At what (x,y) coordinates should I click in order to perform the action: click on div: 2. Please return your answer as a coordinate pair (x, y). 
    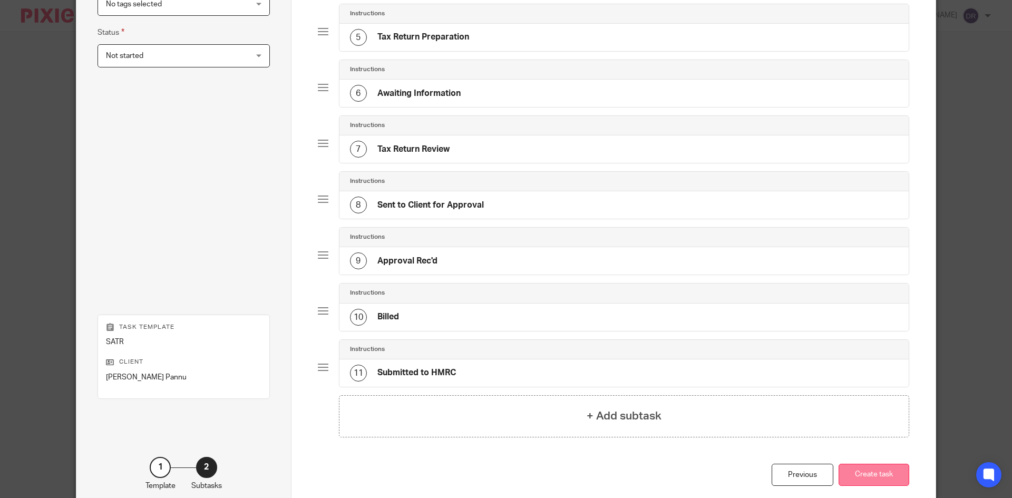
    Looking at the image, I should click on (207, 468).